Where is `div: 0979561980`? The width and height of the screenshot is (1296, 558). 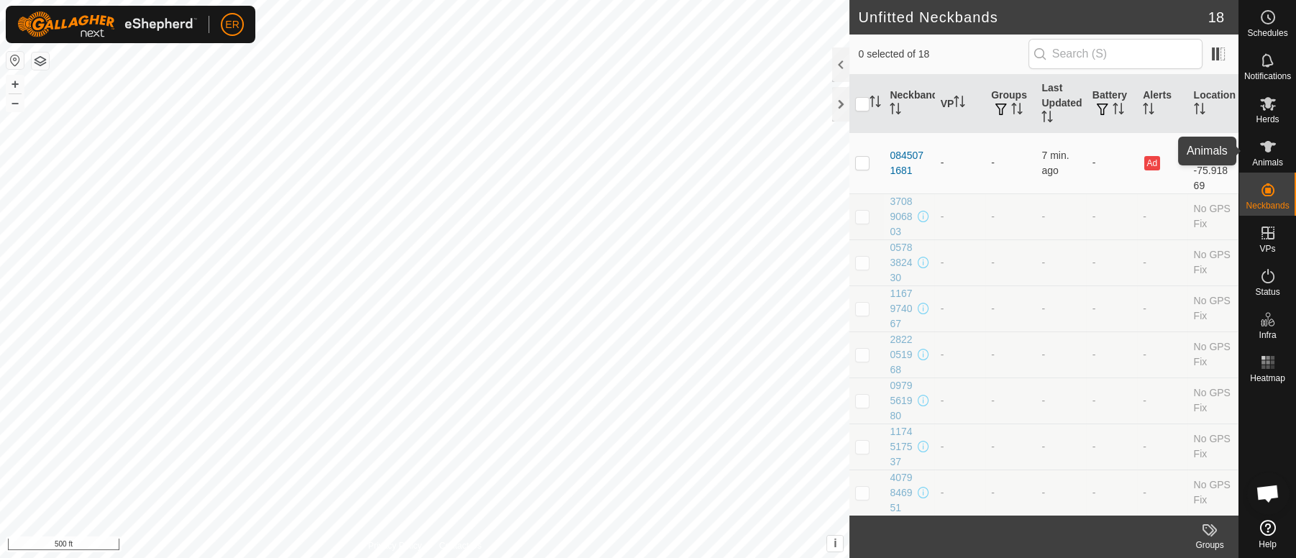
div: 0979561980 is located at coordinates (902, 401).